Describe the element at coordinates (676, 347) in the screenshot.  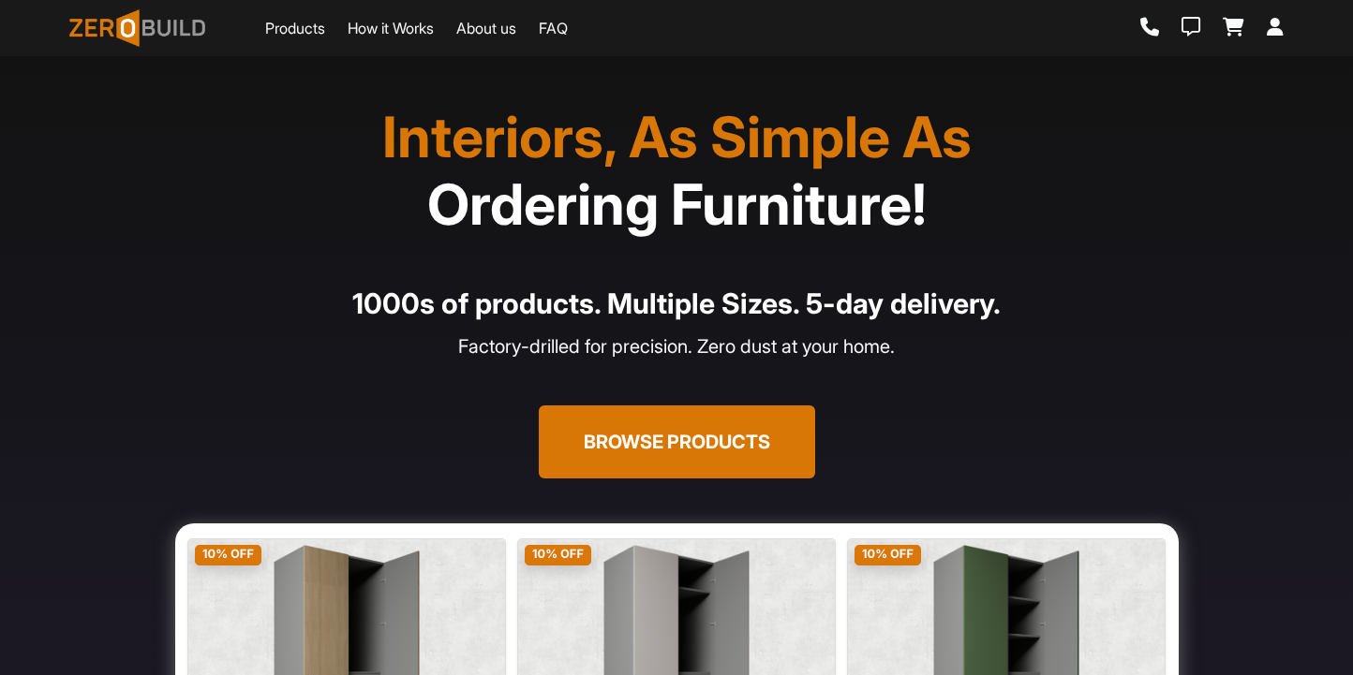
I see `p: Factory-drilled for precision. Zero dust at your home.` at that location.